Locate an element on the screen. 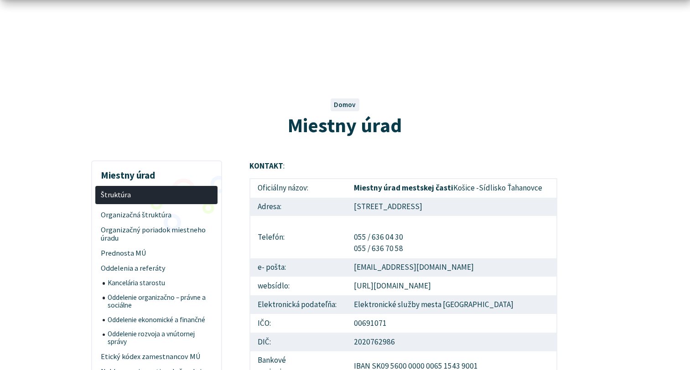 Image resolution: width=690 pixels, height=370 pixels. strong: KONTAKT is located at coordinates (266, 166).